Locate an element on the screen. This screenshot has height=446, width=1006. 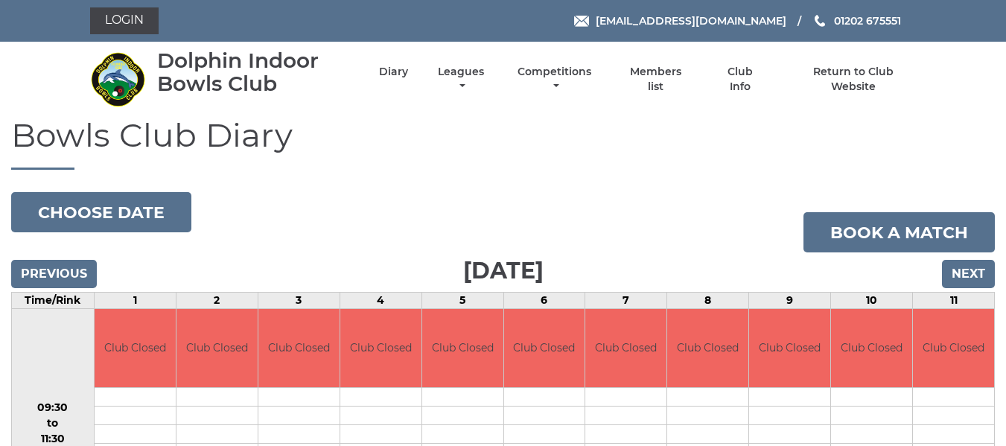
button: Choose date is located at coordinates (101, 212).